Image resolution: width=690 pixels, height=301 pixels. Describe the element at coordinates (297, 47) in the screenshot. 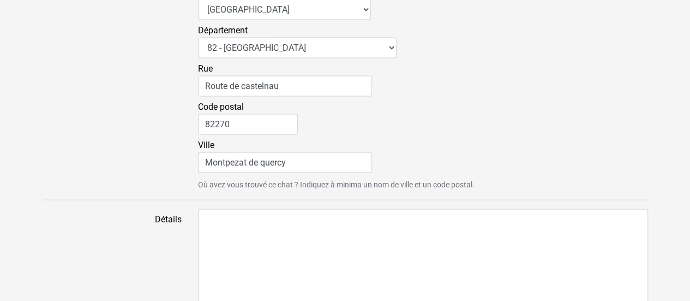

I see `select: Département` at that location.